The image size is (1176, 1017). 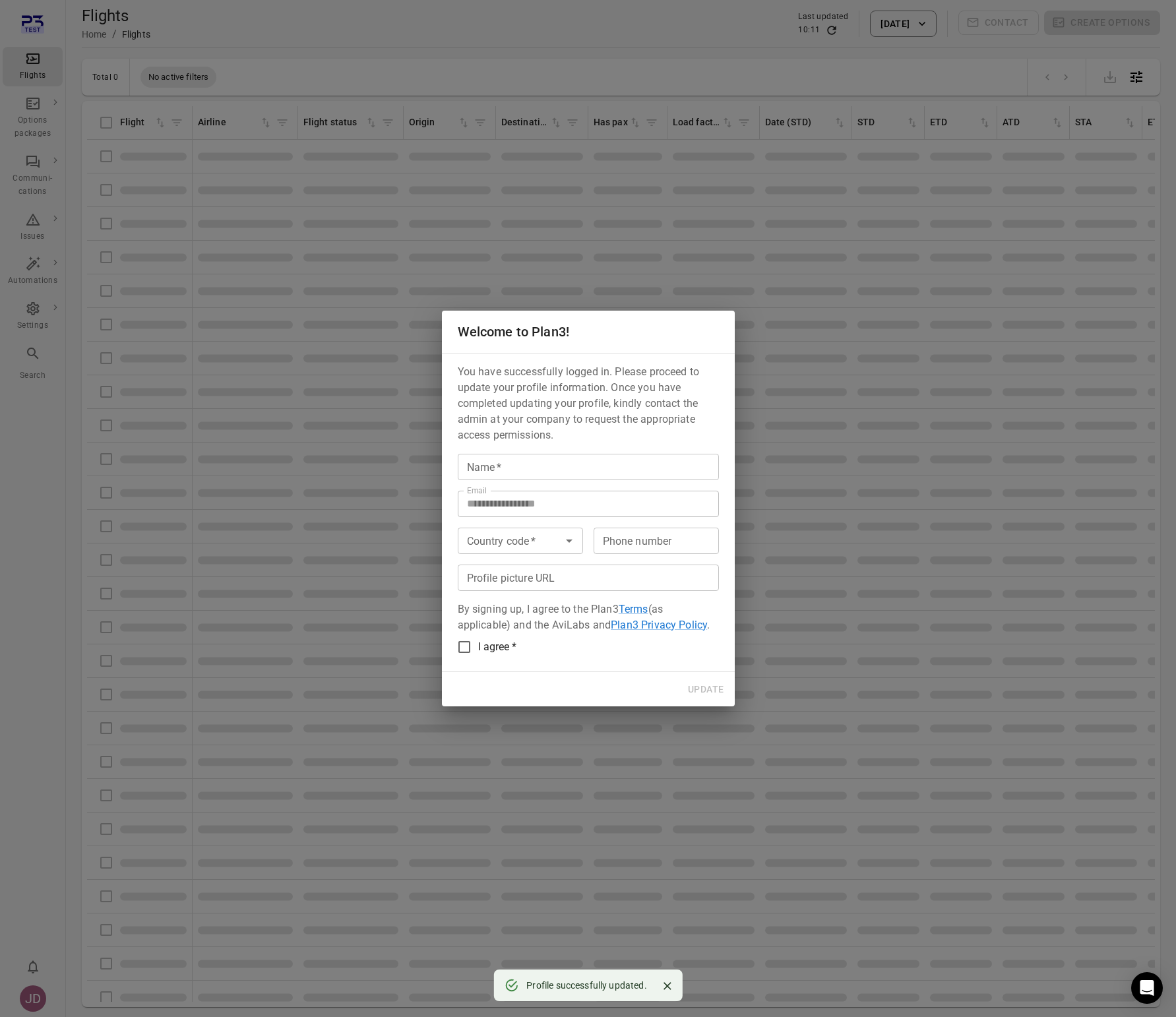 I want to click on p: You have successfully logged in. Please proceed to update your profile information. Once you have..., so click(x=588, y=403).